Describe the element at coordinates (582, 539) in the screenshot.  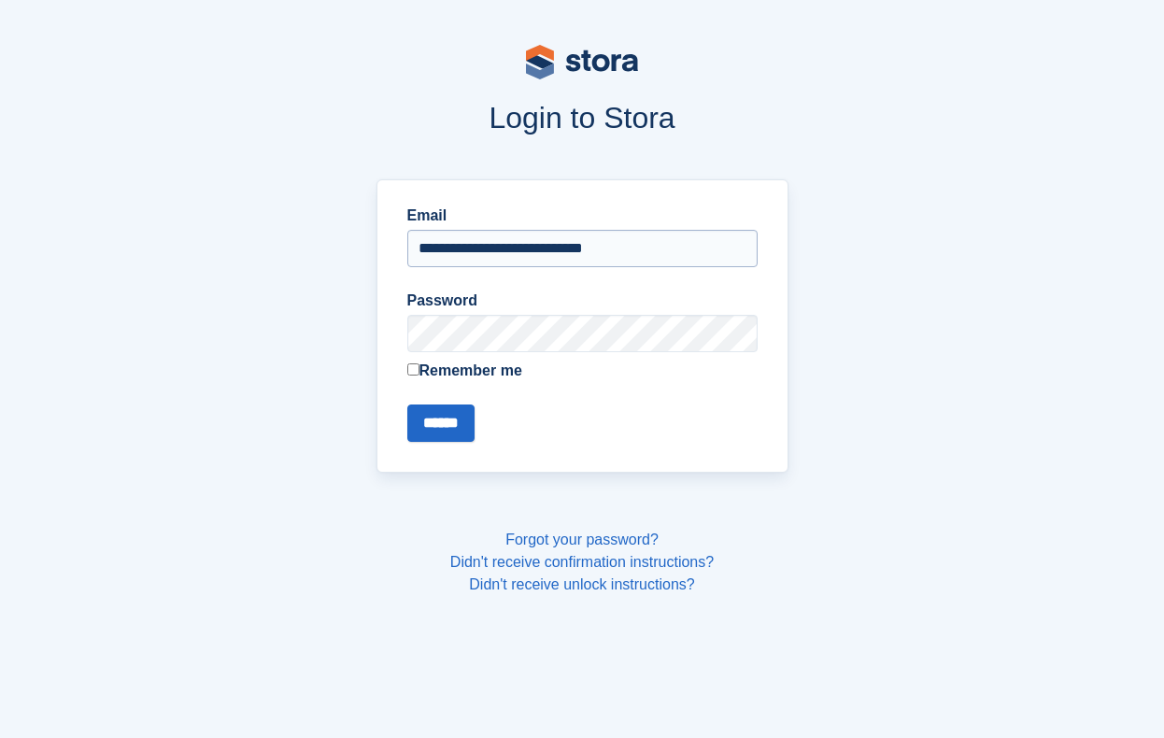
I see `a: Forgot your password?` at that location.